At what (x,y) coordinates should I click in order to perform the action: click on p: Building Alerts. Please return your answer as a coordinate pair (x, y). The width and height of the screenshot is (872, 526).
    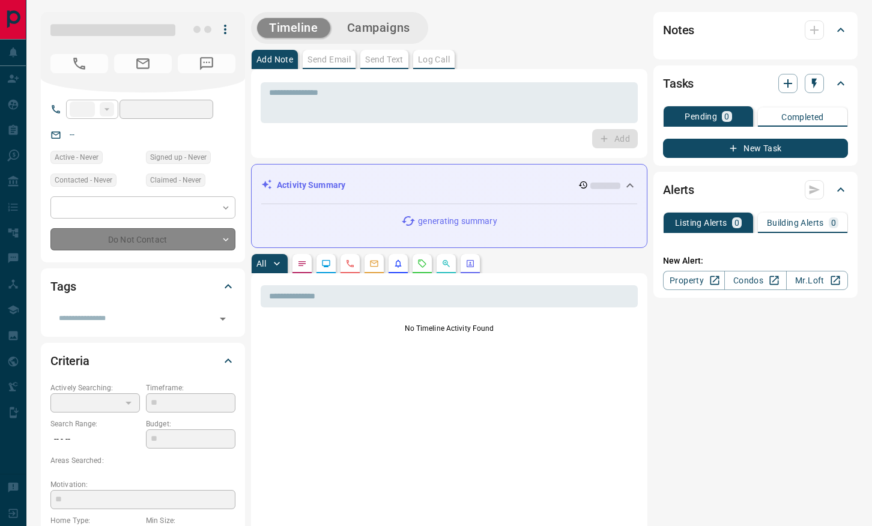
    Looking at the image, I should click on (795, 223).